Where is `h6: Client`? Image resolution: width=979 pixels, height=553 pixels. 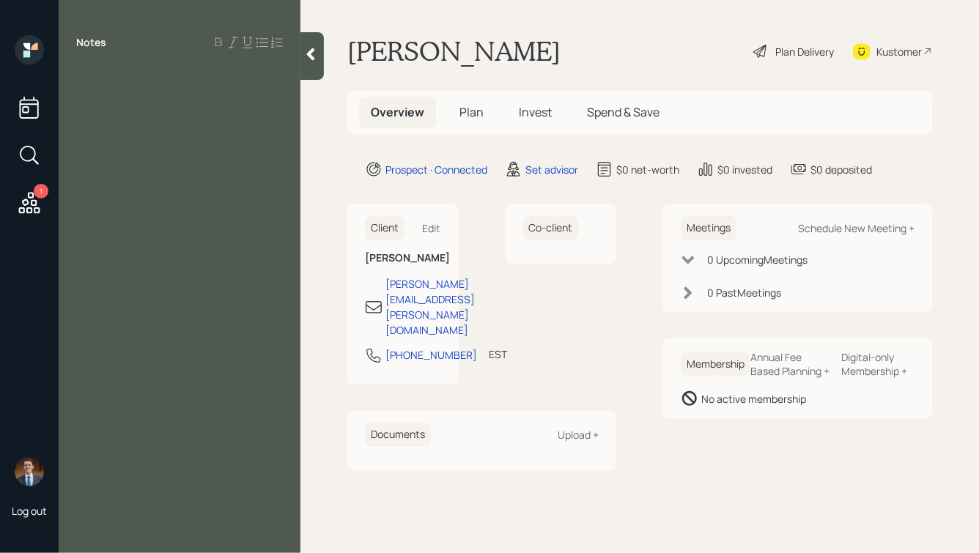
h6: Client is located at coordinates (385, 228).